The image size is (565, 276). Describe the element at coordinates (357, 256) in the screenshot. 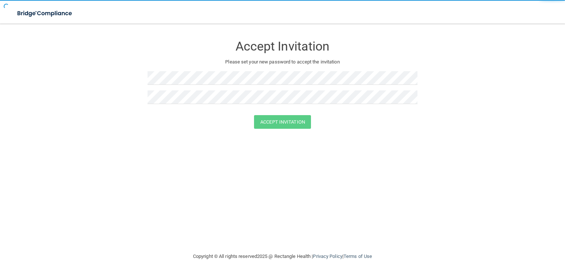

I see `a: Terms of Use` at that location.